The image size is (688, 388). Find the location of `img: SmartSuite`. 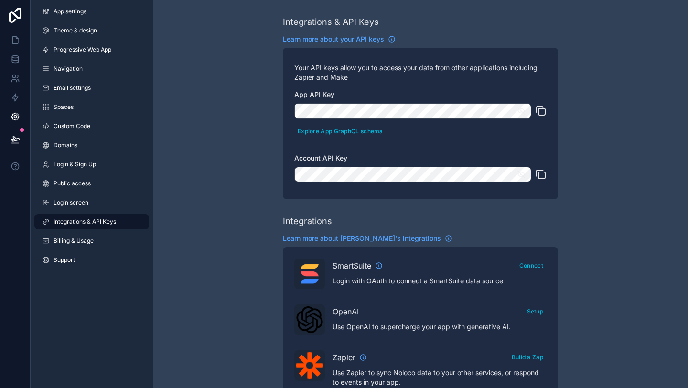

img: SmartSuite is located at coordinates (310, 274).